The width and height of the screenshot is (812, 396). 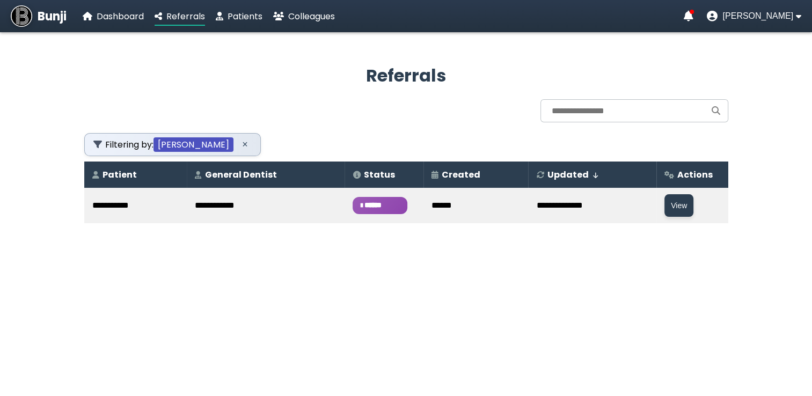 I want to click on h2: Referrals, so click(x=406, y=76).